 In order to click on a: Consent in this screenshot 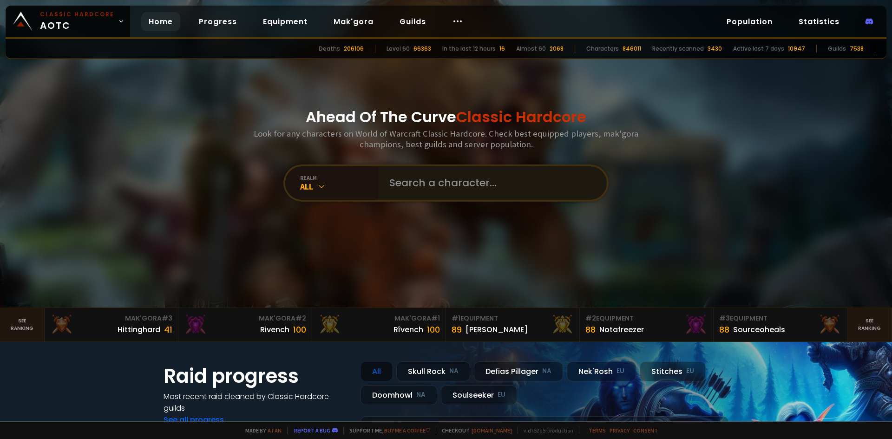, I will do `click(645, 430)`.